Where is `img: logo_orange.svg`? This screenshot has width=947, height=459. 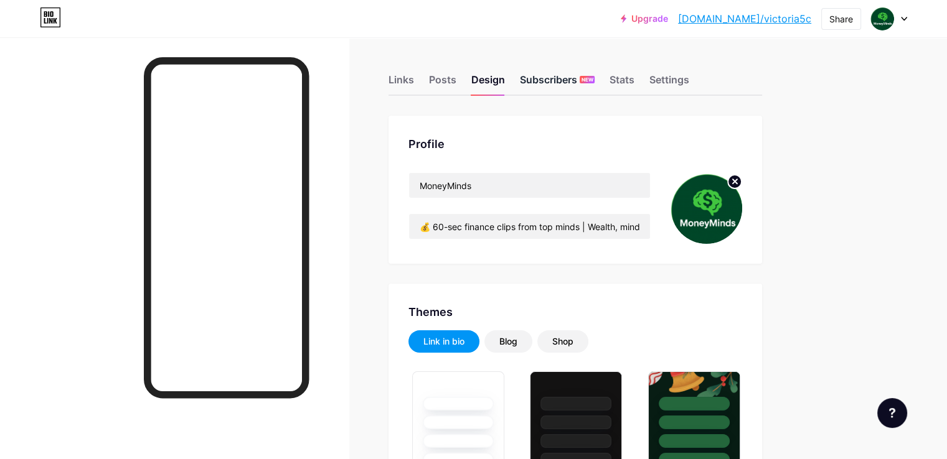
img: logo_orange.svg is located at coordinates (25, 25).